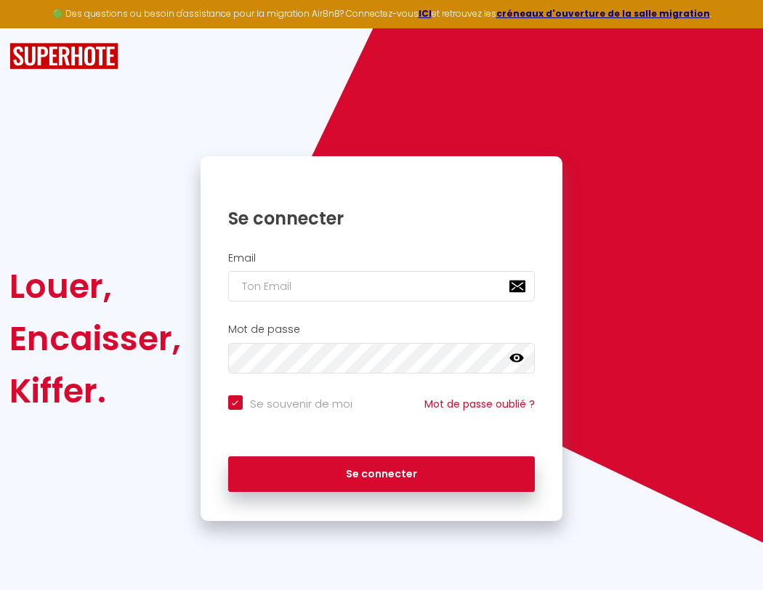 The image size is (763, 590). What do you see at coordinates (603, 13) in the screenshot?
I see `a: créneaux d'ouverture de la salle migration` at bounding box center [603, 13].